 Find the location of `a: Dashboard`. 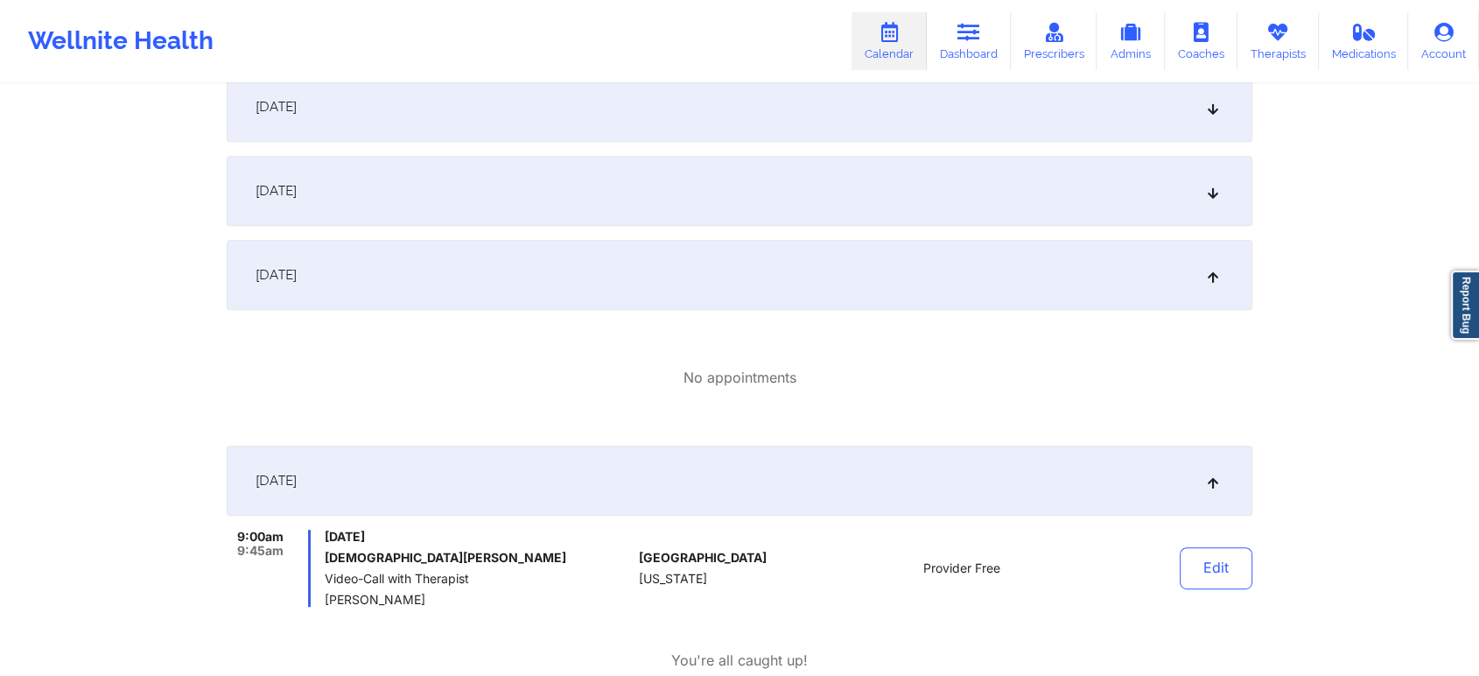

a: Dashboard is located at coordinates (969, 41).